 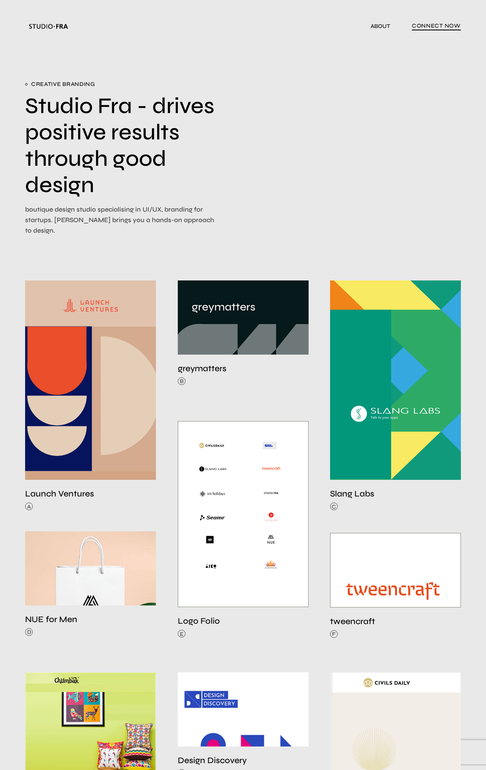 What do you see at coordinates (243, 760) in the screenshot?
I see `h4: Design Discovery` at bounding box center [243, 760].